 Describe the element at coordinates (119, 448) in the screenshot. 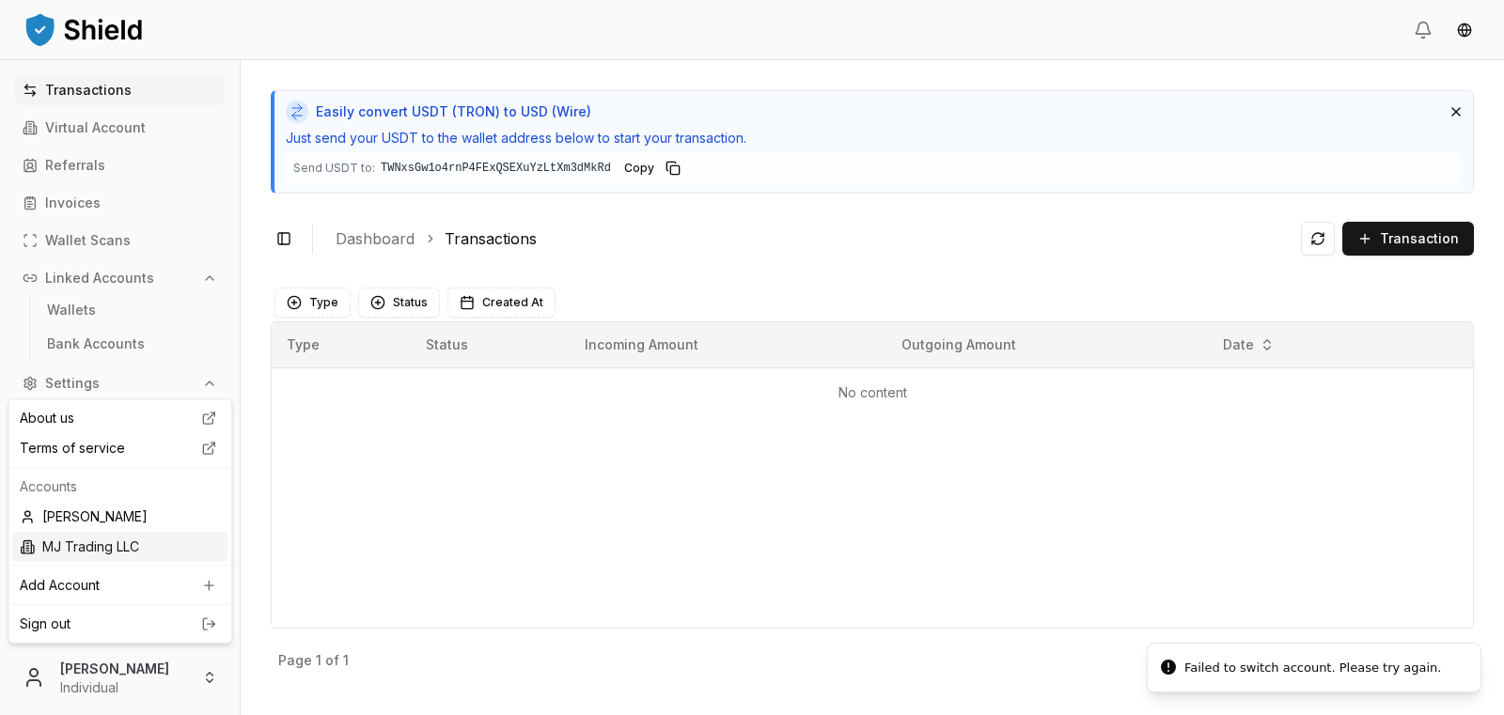

I see `a: Terms of service` at that location.